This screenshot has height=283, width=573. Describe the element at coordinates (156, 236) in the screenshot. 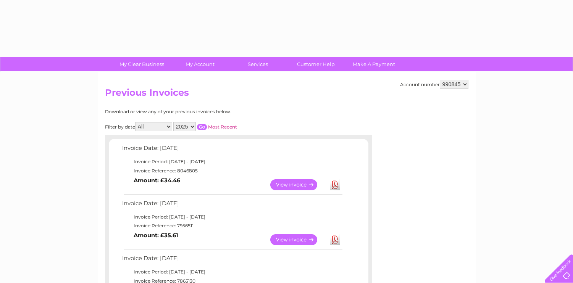

I see `b: Amount: £35.61` at that location.